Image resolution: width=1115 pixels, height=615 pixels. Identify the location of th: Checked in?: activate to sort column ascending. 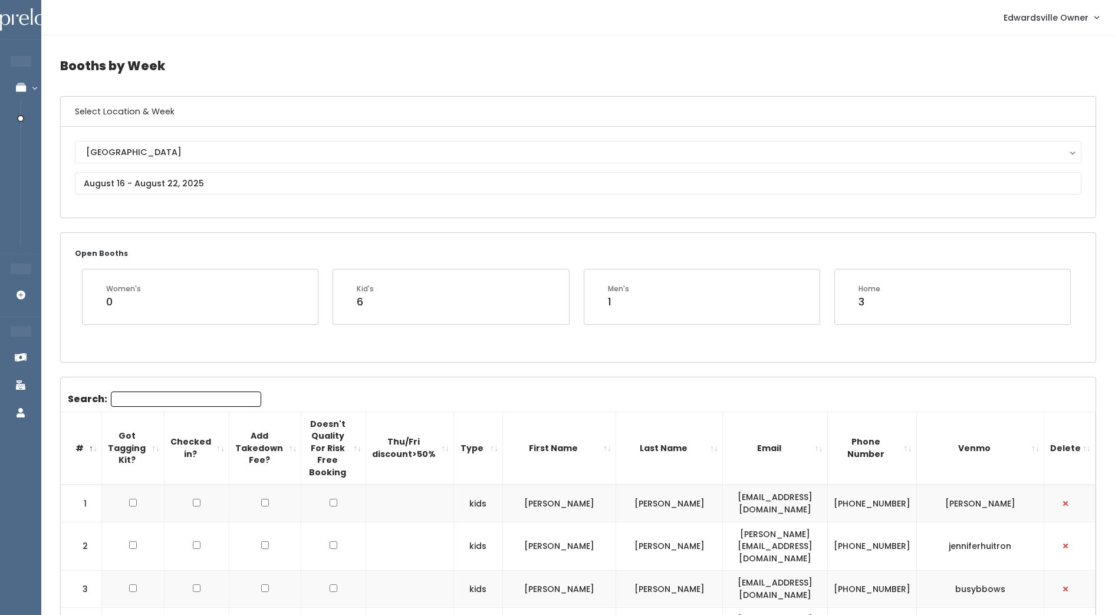
(196, 448).